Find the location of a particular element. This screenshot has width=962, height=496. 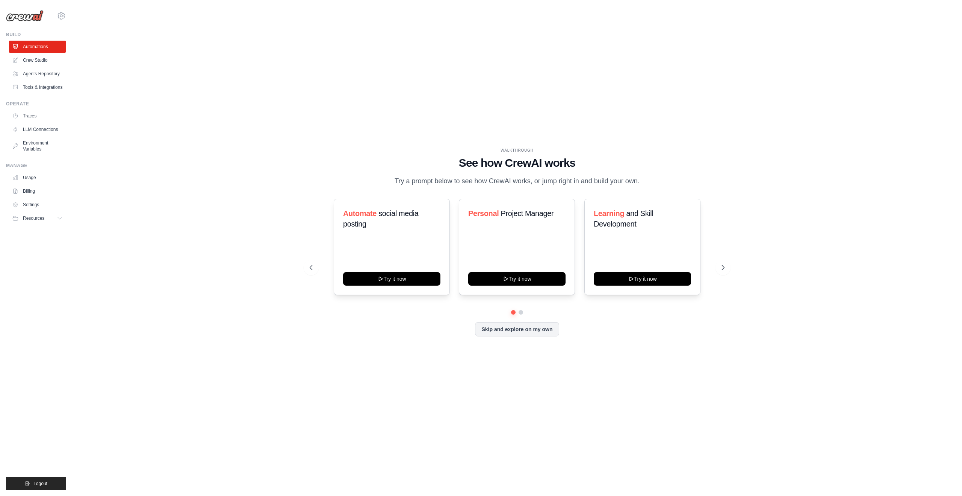

div: WALKTHROUGH is located at coordinates (517, 150).